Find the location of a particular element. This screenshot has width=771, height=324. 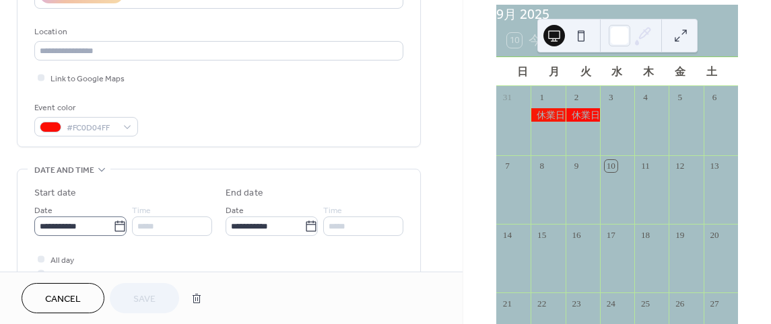

div: 16 is located at coordinates (576, 235).